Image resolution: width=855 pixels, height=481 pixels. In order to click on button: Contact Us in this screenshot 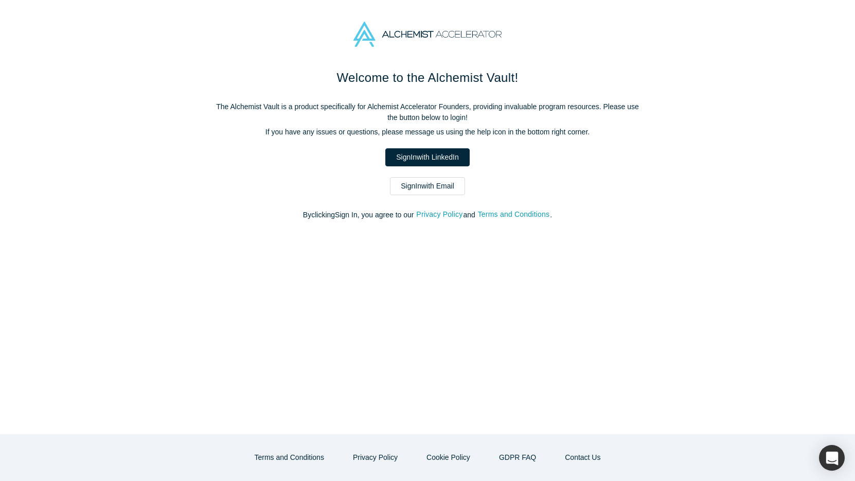, I will do `click(583, 457)`.